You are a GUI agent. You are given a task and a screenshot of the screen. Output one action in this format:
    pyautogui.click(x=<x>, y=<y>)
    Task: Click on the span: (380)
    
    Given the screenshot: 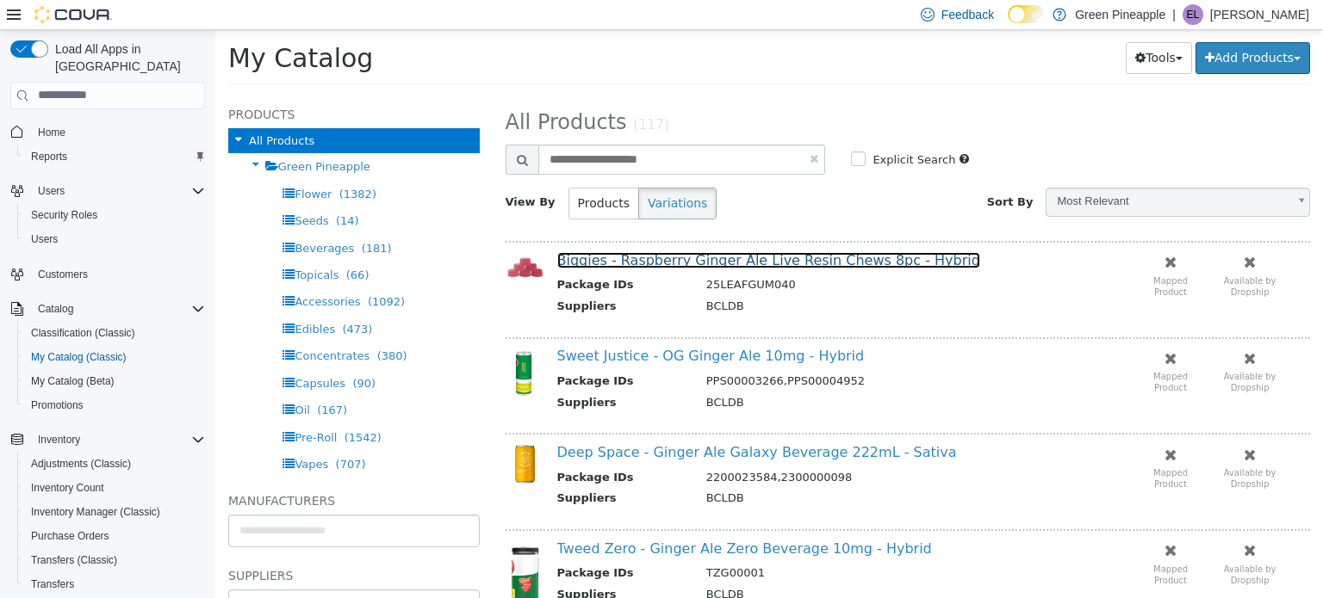 What is the action you would take?
    pyautogui.click(x=177, y=326)
    